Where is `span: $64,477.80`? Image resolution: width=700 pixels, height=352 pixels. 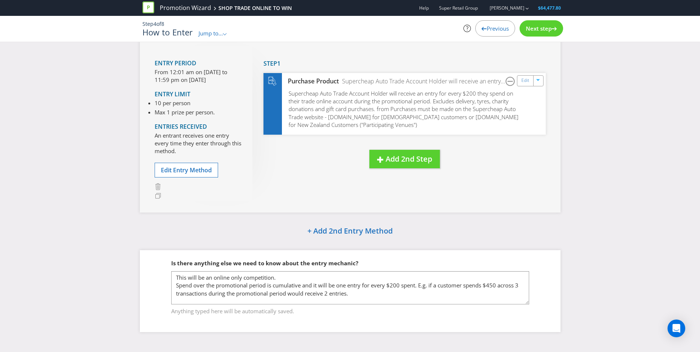
span: $64,477.80 is located at coordinates (550, 8).